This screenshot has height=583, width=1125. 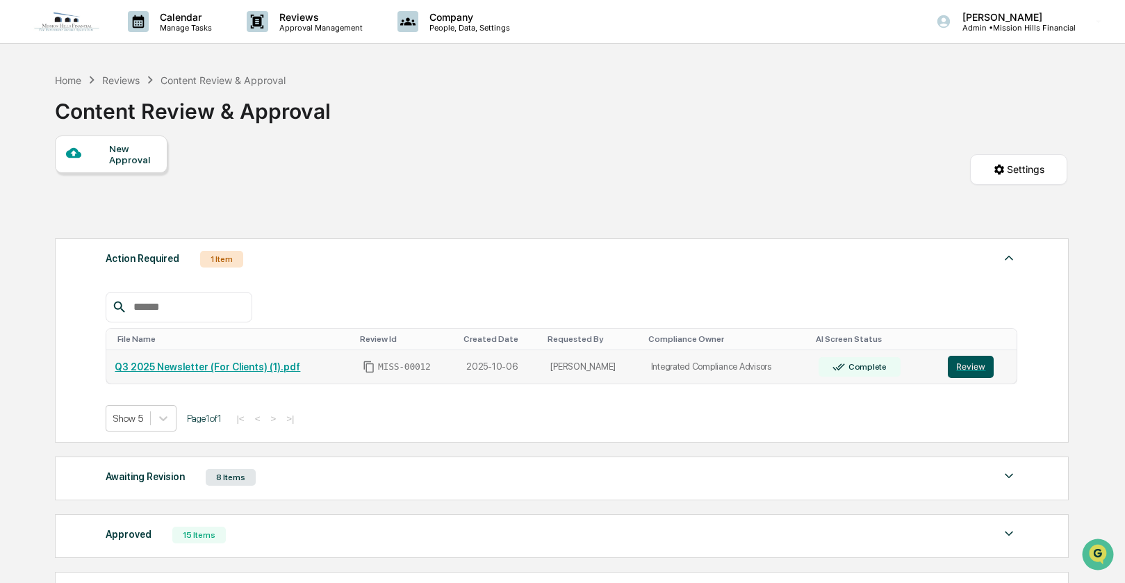 I want to click on div: Reviews, so click(x=121, y=80).